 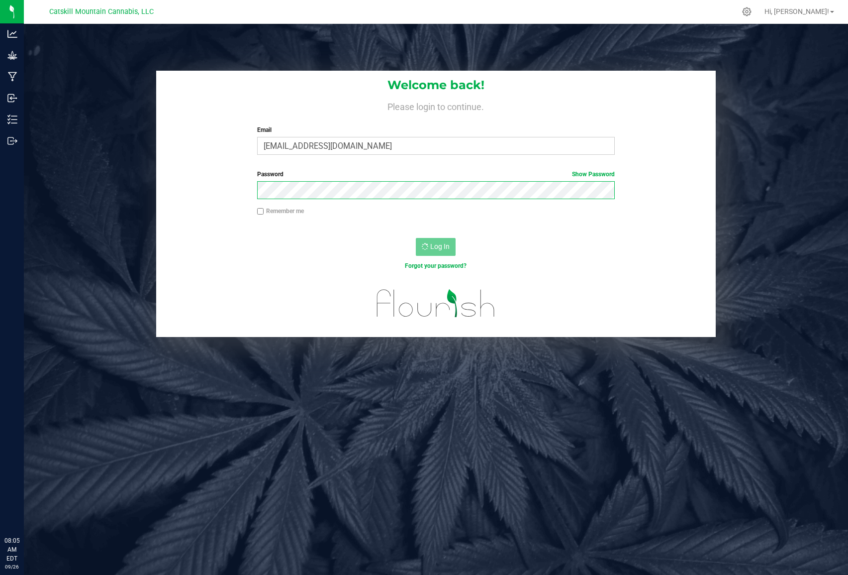 I want to click on inline-svg: Inventory, so click(x=12, y=119).